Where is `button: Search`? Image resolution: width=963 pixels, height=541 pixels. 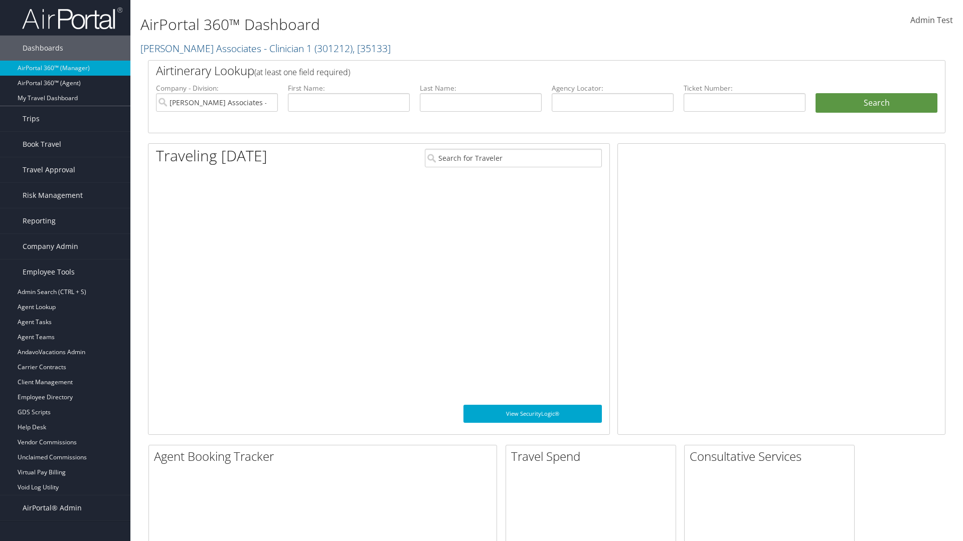
button: Search is located at coordinates (876, 103).